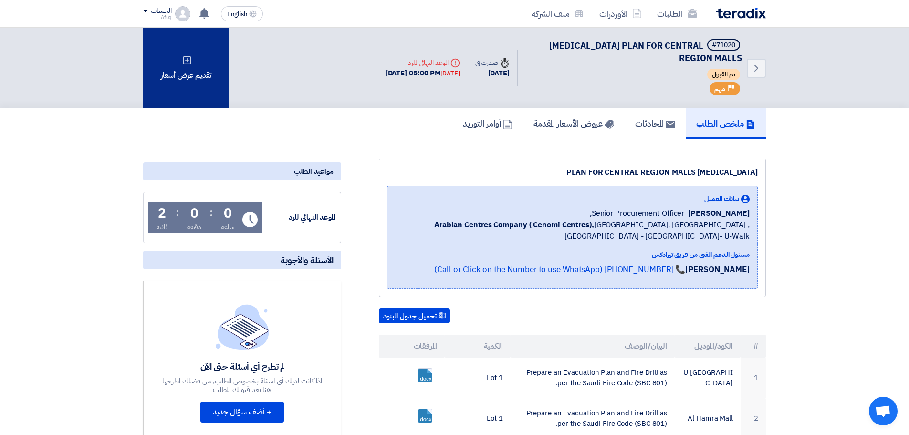 The image size is (909, 435). Describe the element at coordinates (488, 124) in the screenshot. I see `a: أوامر التوريد` at that location.